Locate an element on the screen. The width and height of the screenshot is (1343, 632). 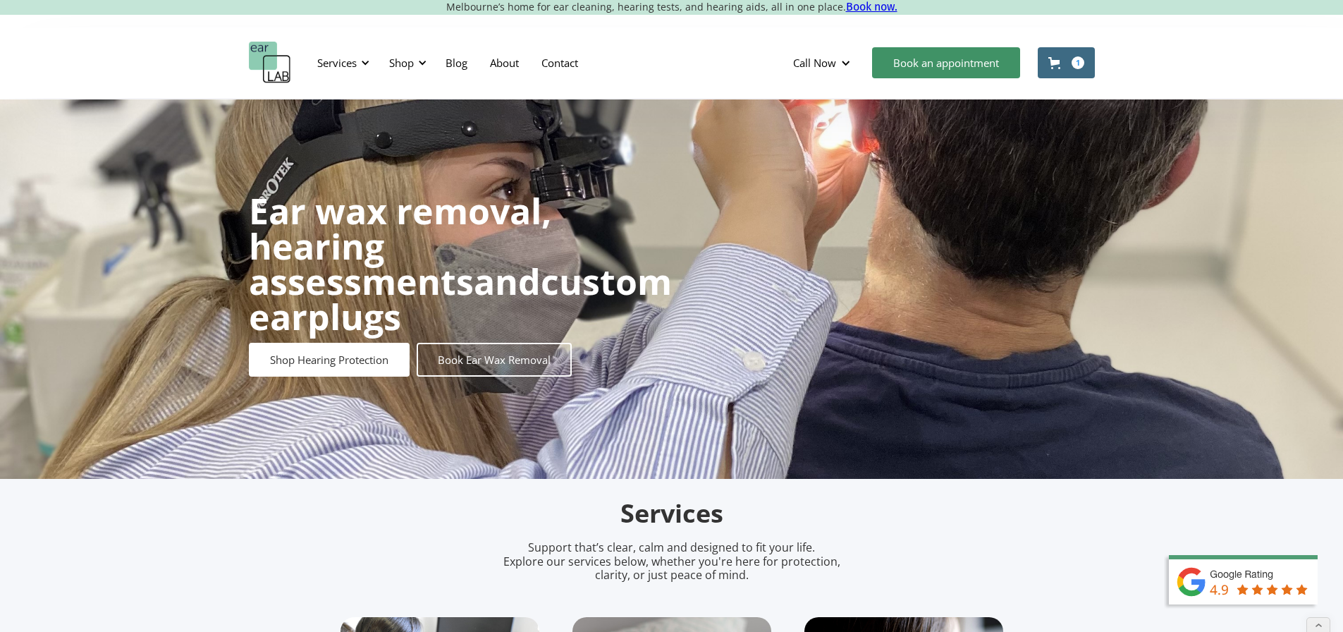
a: Blog is located at coordinates (456, 63).